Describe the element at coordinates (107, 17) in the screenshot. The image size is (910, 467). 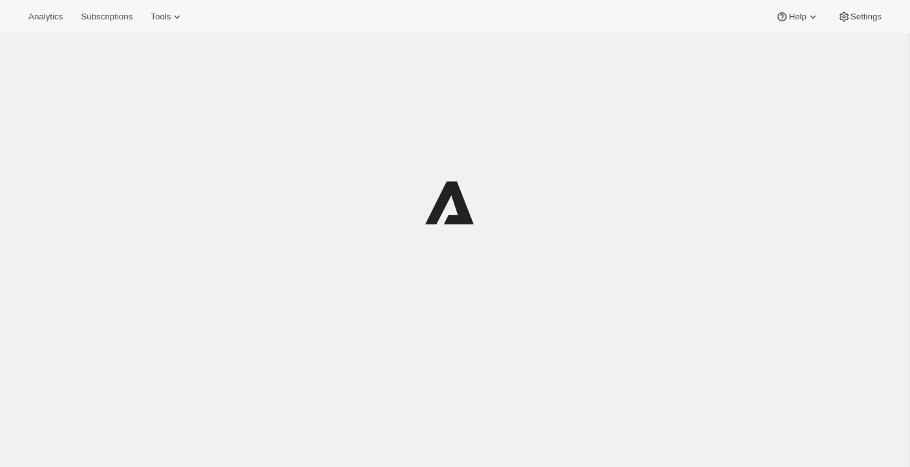
I see `button: Subscriptions` at that location.